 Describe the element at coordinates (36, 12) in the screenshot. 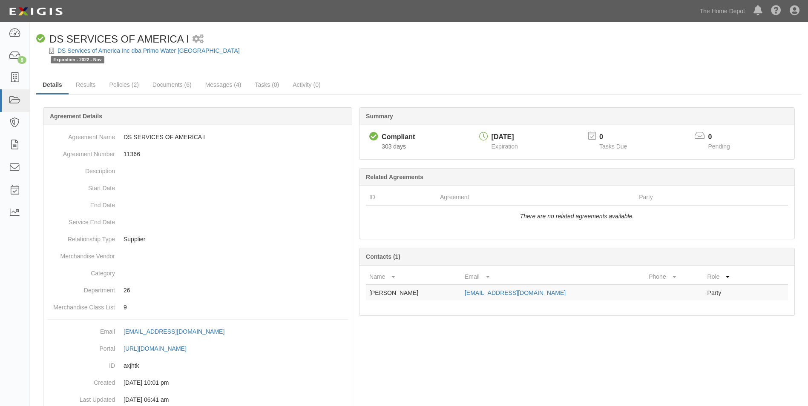

I see `img: logo-5460c22ac91f19d4615b14bd174203de0afe785f0fc80cf4dbbc73dc1793850b.png` at that location.